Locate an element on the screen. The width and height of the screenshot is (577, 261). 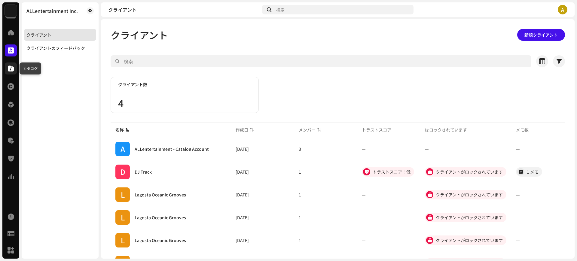
img: c2543a3e-b08b-4b56-986d-89cdf5bdbbc2 is located at coordinates (11, 11).